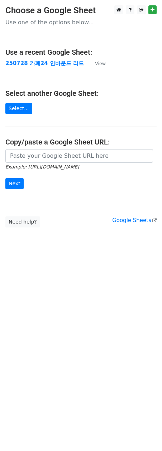 The width and height of the screenshot is (162, 451). I want to click on h4: Select another Google Sheet:, so click(81, 93).